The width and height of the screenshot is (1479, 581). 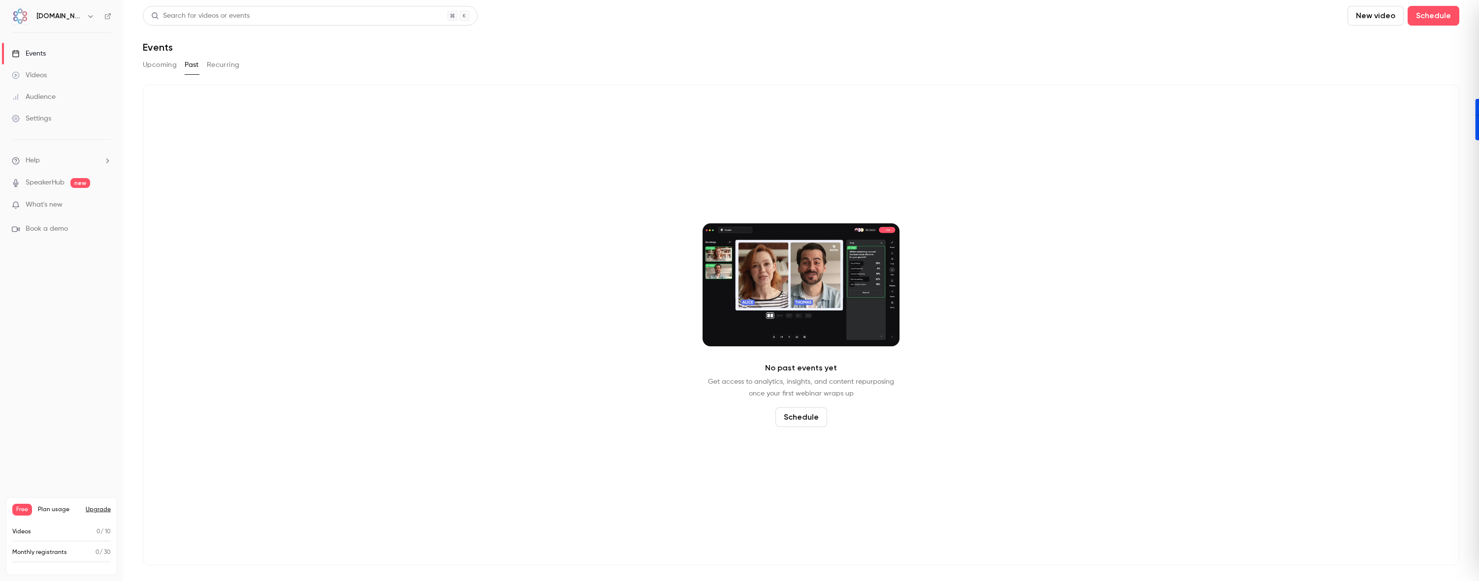 What do you see at coordinates (62, 160) in the screenshot?
I see `li: help-dropdown-opener` at bounding box center [62, 160].